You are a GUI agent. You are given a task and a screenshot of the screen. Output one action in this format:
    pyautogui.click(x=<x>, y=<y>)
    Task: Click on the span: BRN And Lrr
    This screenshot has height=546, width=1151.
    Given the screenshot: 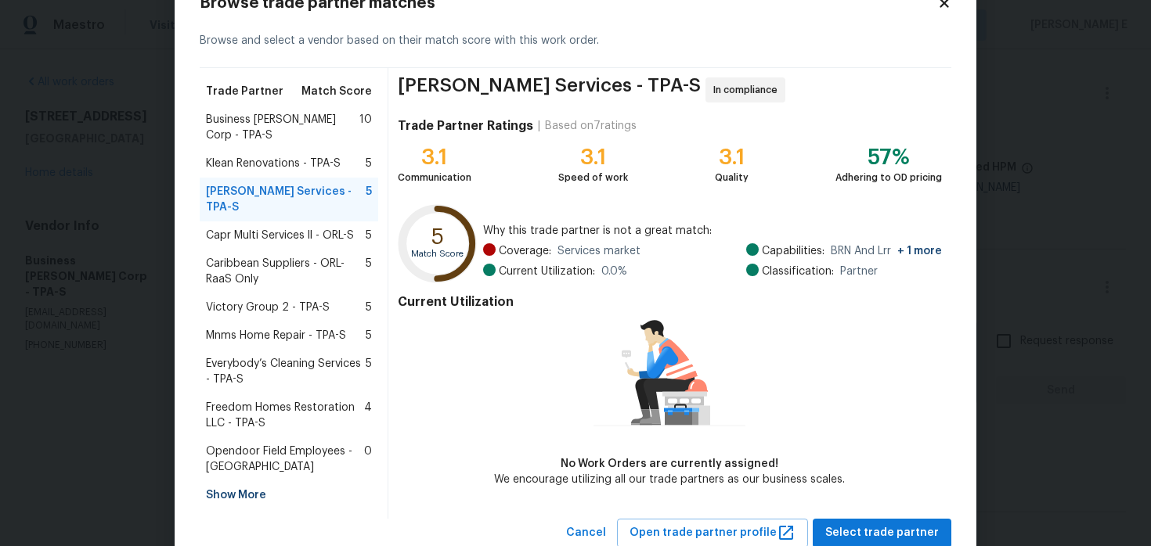 What is the action you would take?
    pyautogui.click(x=886, y=251)
    